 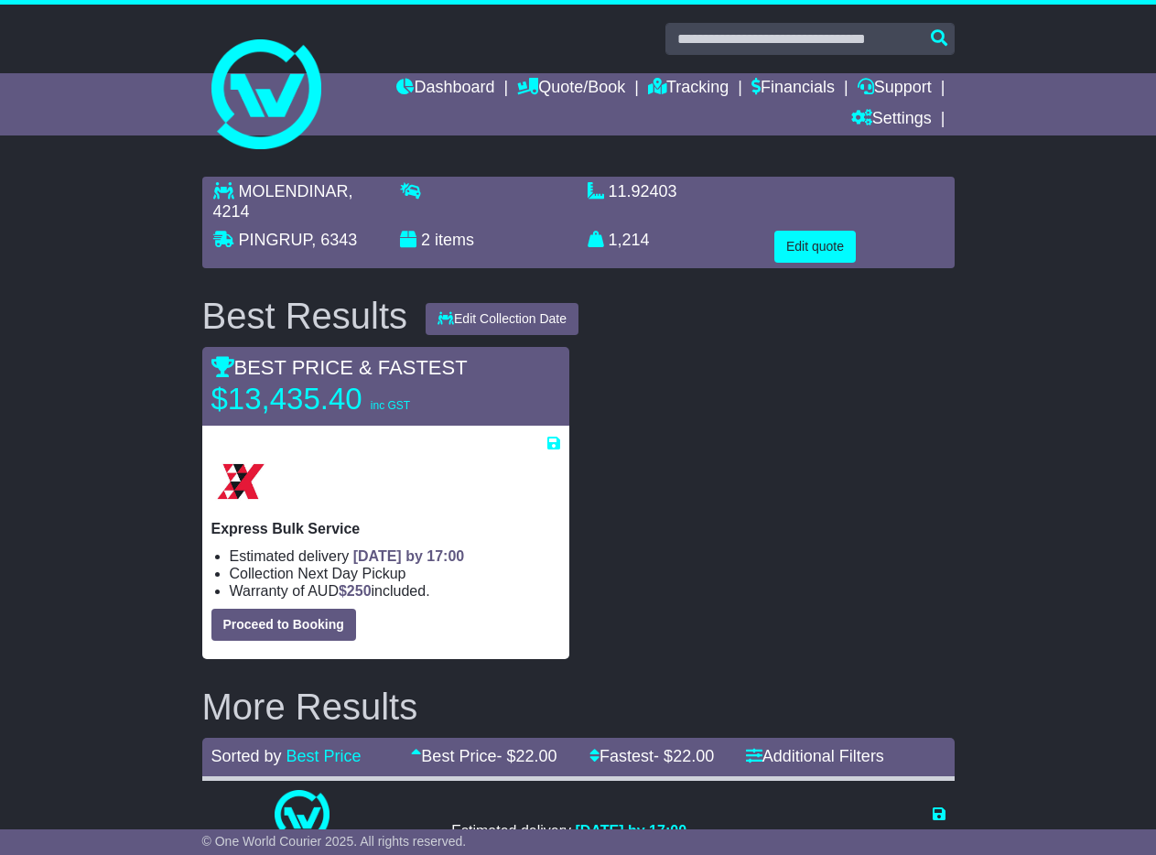 What do you see at coordinates (395, 591) in the screenshot?
I see `li: Warranty of AUD included.` at bounding box center [395, 591].